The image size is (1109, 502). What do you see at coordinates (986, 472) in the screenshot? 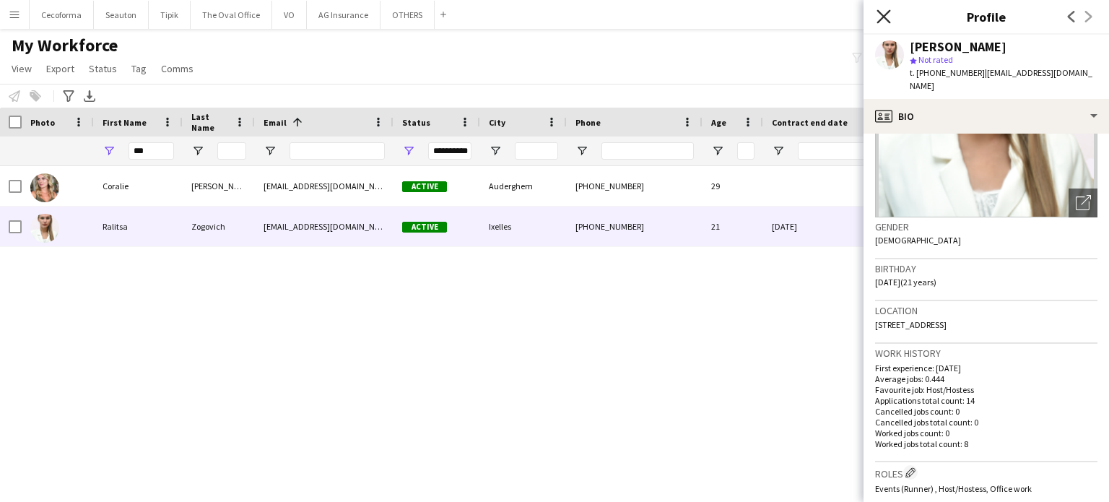
I see `h3: Roles` at bounding box center [986, 472].